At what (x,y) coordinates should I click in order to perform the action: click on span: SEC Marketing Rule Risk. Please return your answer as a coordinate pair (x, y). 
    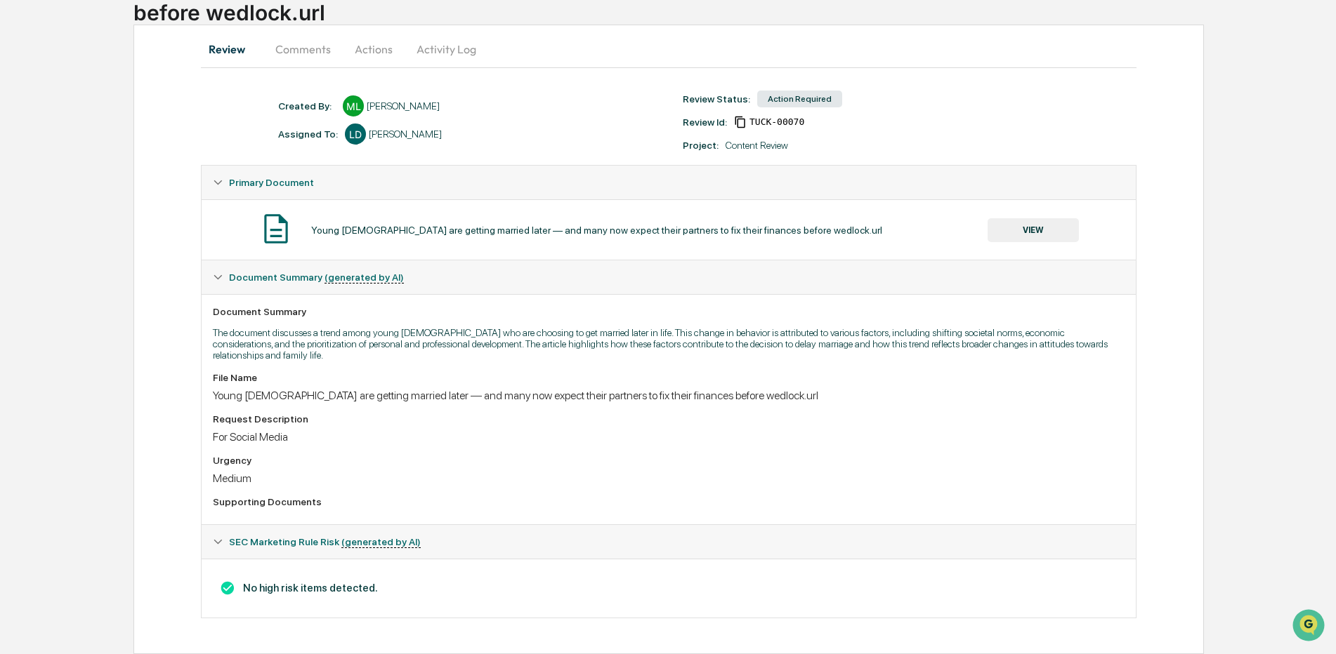
    Looking at the image, I should click on (324, 542).